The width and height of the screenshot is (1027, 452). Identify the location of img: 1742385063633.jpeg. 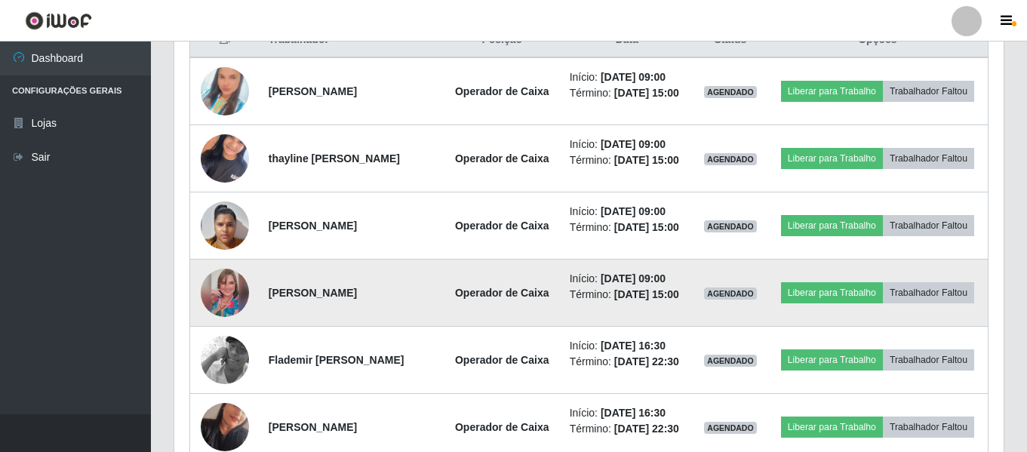
(225, 158).